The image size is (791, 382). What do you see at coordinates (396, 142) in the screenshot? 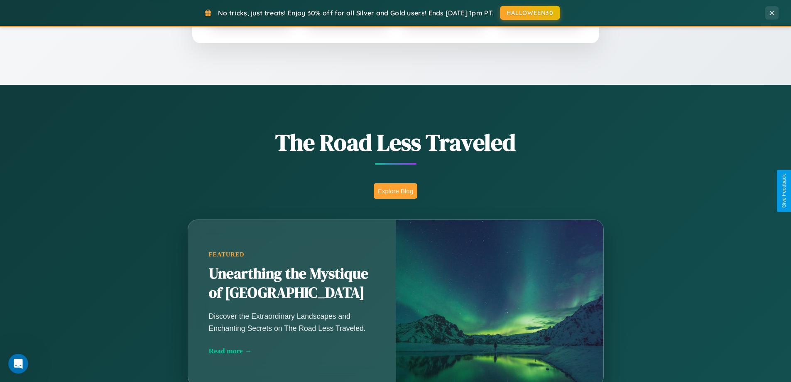
I see `h1: The Road Less Traveled` at bounding box center [396, 142].